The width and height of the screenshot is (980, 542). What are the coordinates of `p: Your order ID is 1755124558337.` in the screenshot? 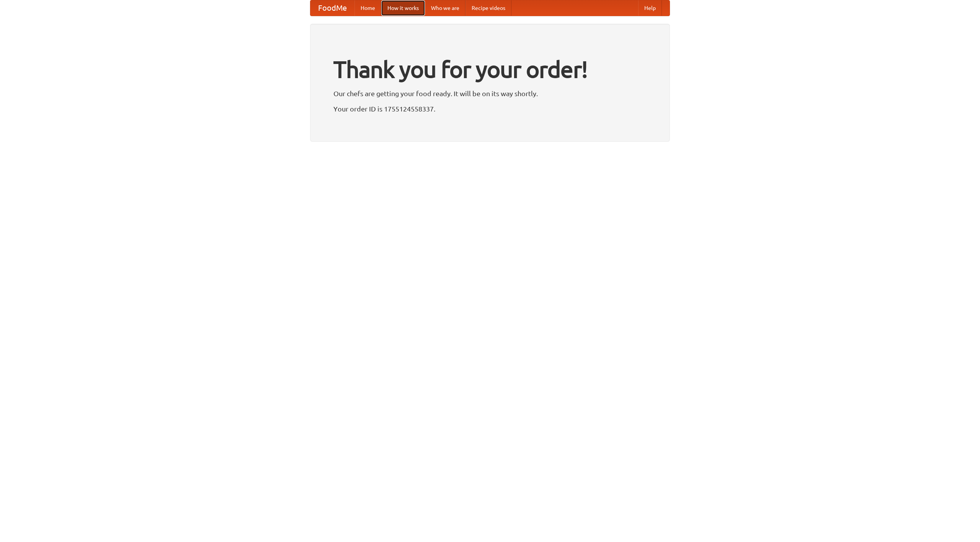 It's located at (490, 109).